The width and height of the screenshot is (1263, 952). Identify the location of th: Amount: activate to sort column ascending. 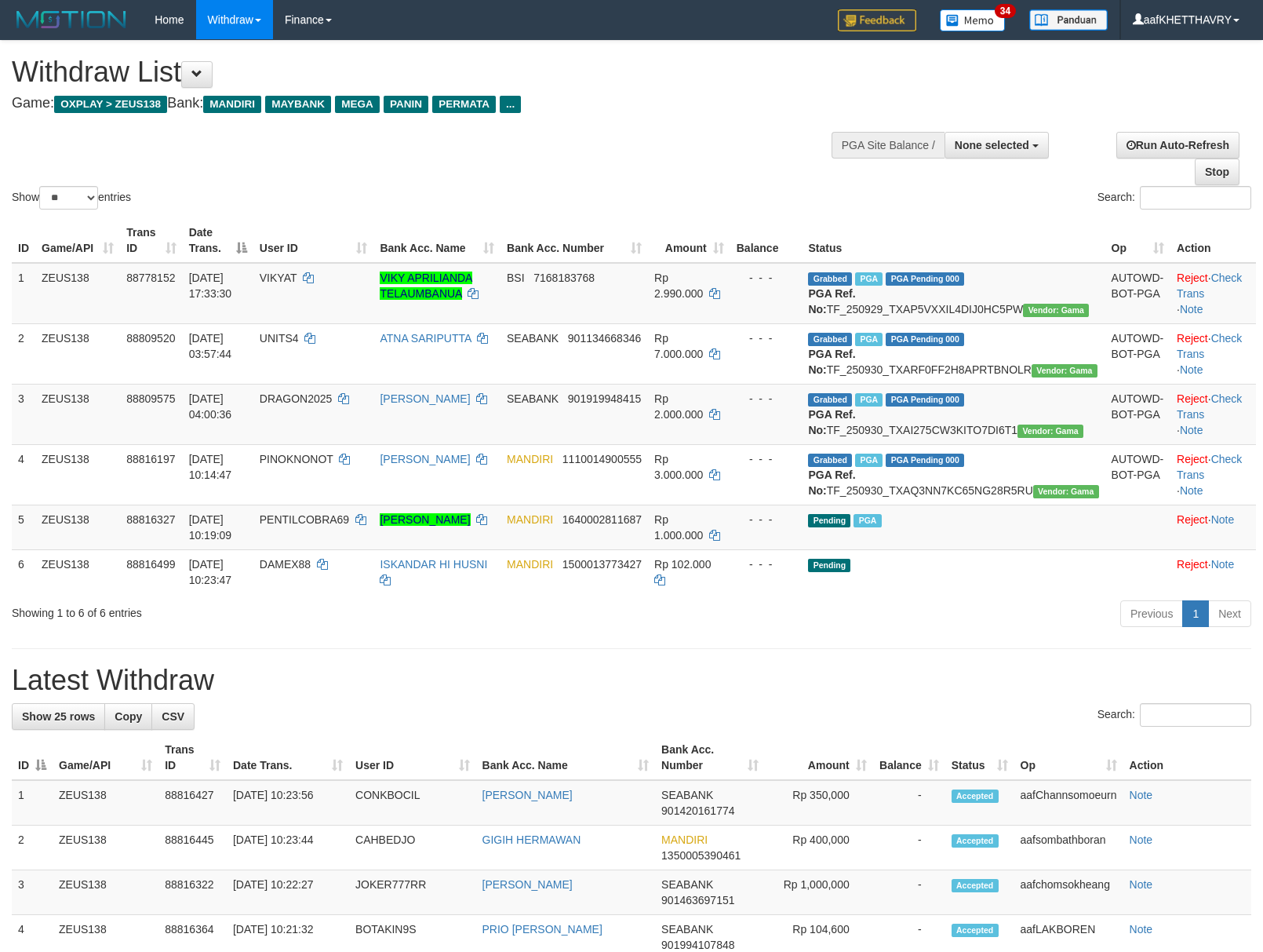
(689, 240).